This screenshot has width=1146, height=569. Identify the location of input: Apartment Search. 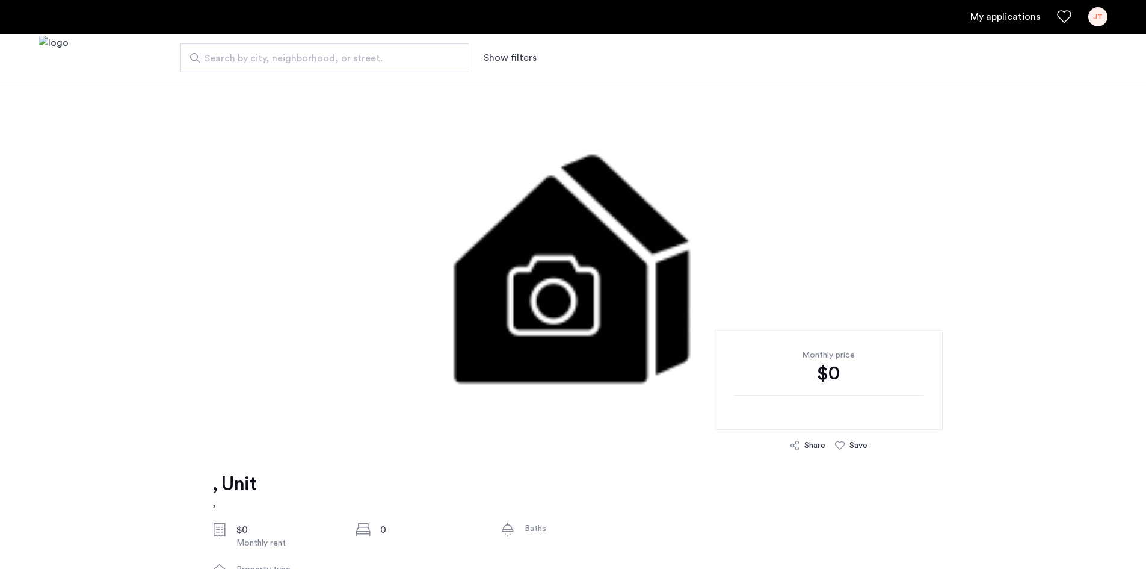
(325, 58).